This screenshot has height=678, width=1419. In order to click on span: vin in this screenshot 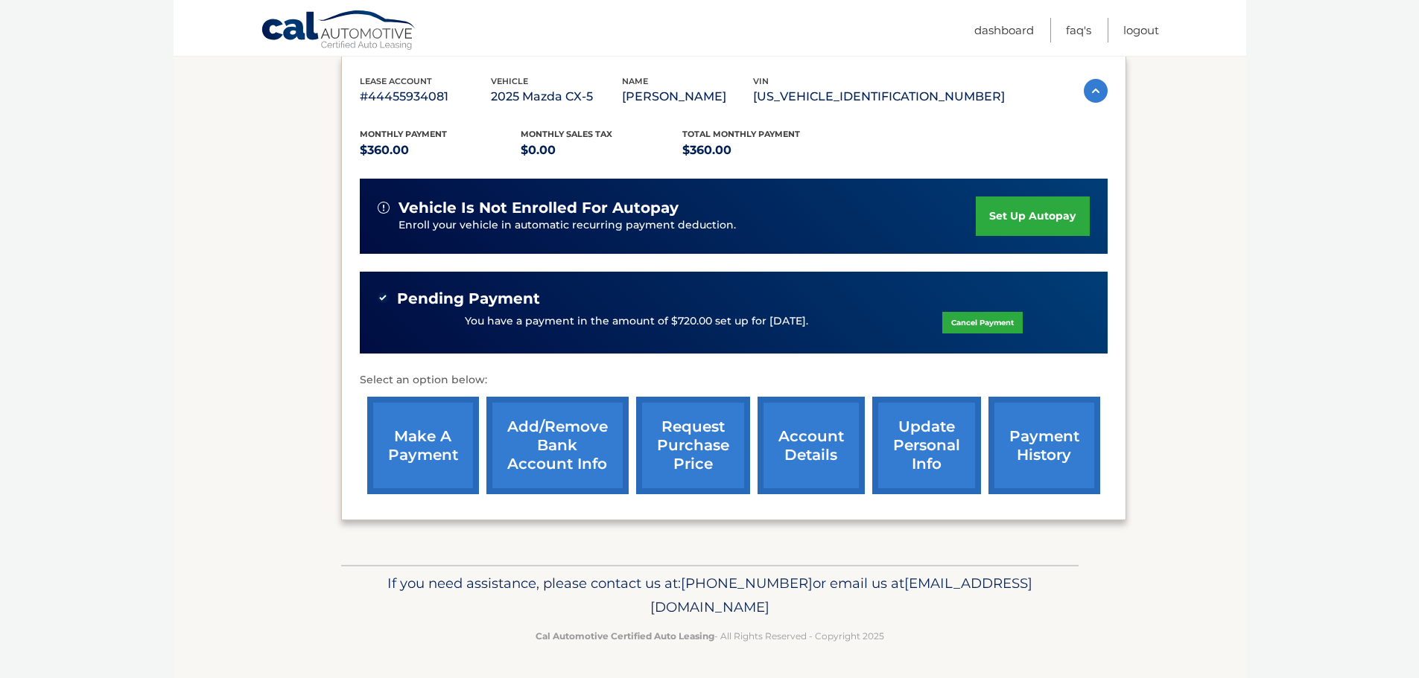, I will do `click(760, 81)`.